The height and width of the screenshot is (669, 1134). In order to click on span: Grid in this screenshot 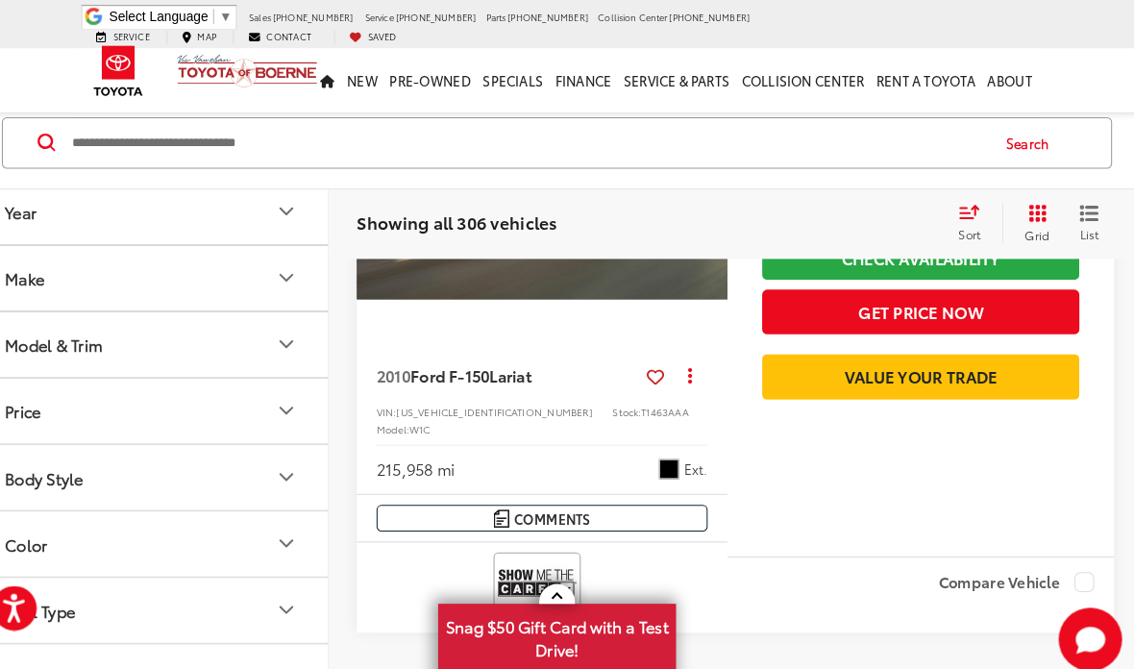, I will do `click(1032, 227)`.